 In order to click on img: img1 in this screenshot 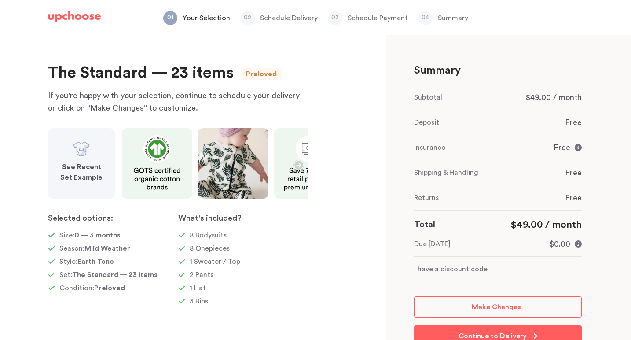, I will do `click(157, 163)`.